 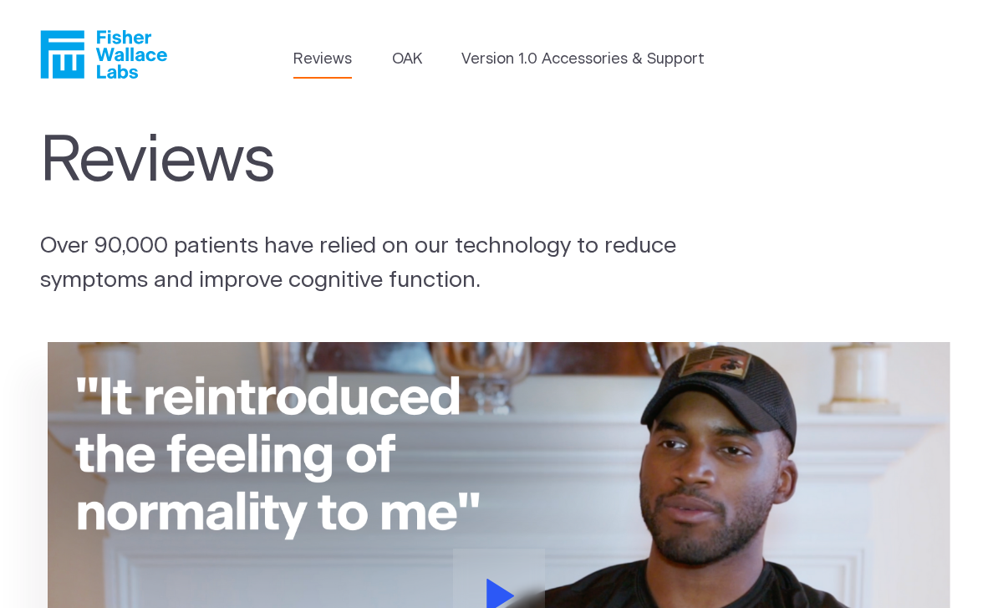 I want to click on h1: Reviews, so click(x=374, y=160).